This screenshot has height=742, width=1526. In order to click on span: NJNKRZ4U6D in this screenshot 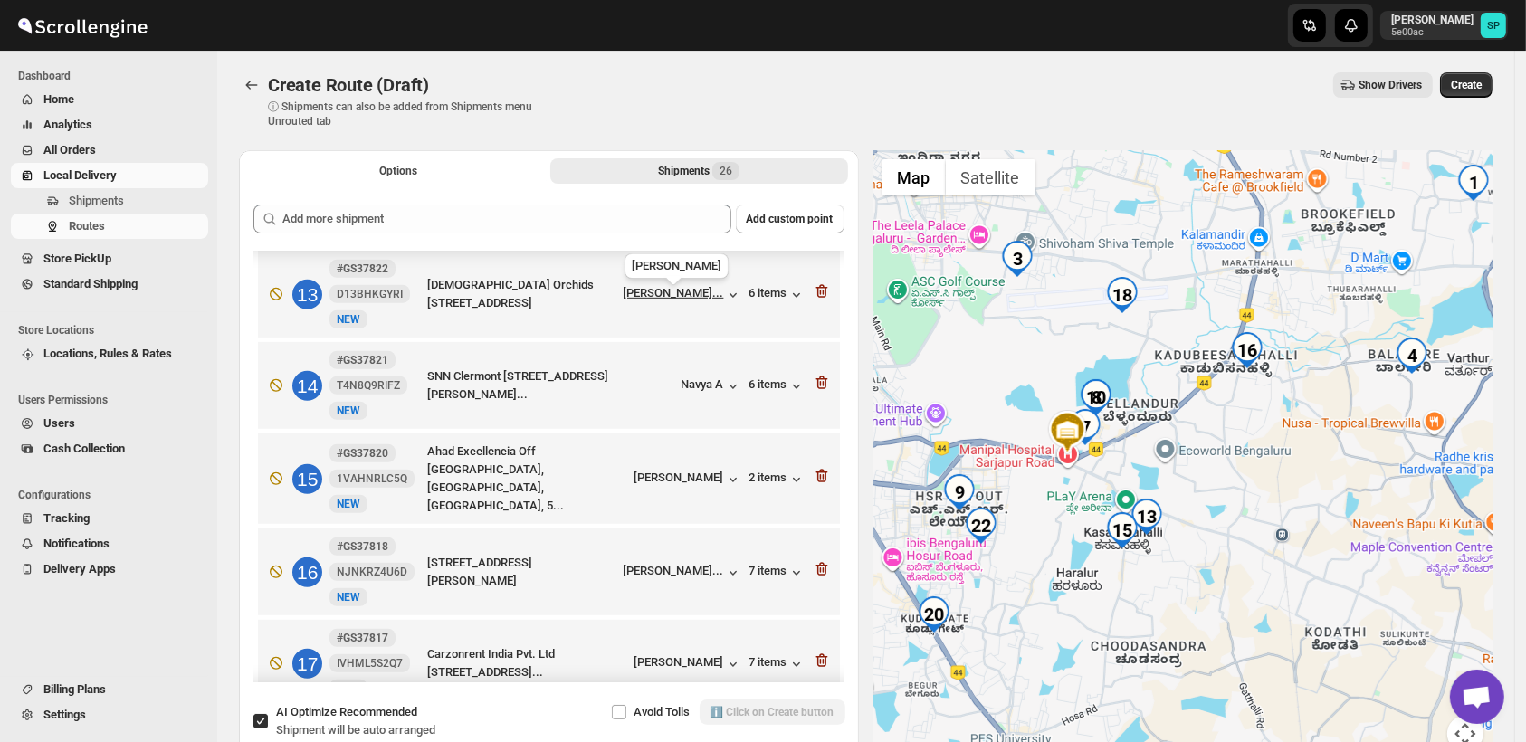, I will do `click(372, 572)`.